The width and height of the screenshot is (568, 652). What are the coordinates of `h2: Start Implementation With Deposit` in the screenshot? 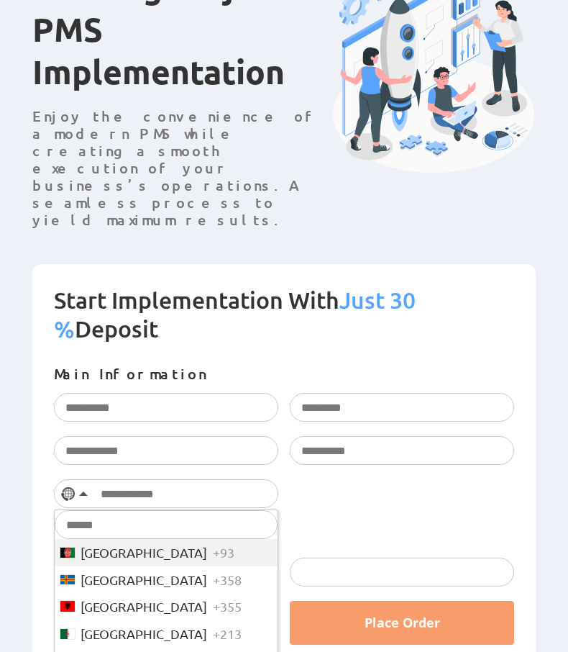 It's located at (284, 325).